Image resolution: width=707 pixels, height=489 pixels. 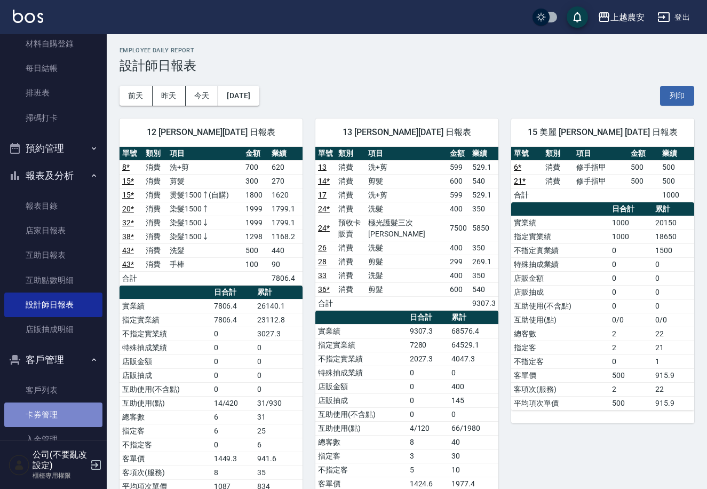 I want to click on td: 店販金額, so click(x=165, y=361).